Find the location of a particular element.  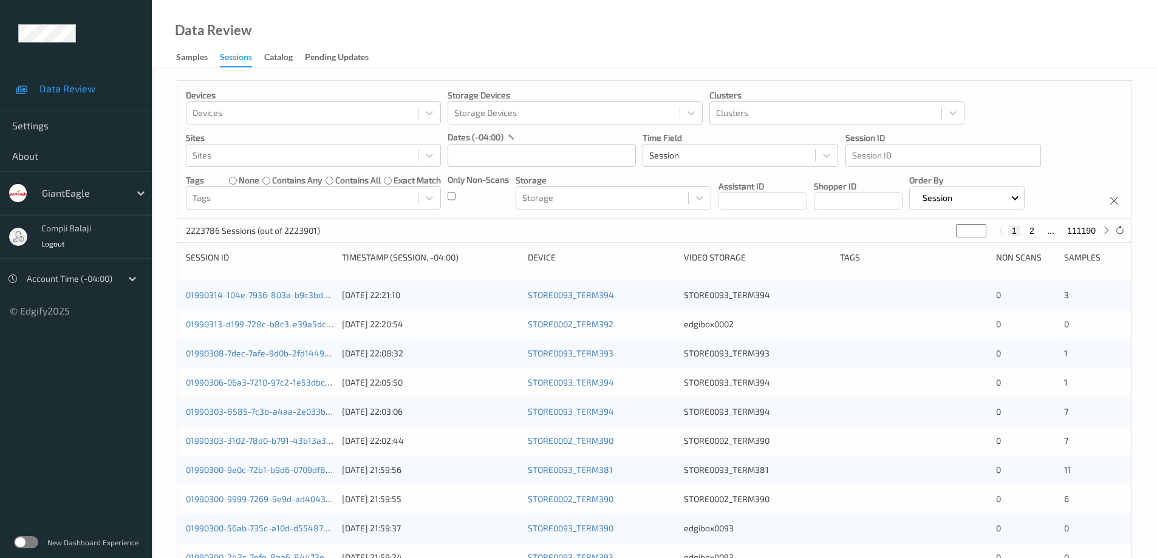

div: edgibox0002 is located at coordinates (757, 324).